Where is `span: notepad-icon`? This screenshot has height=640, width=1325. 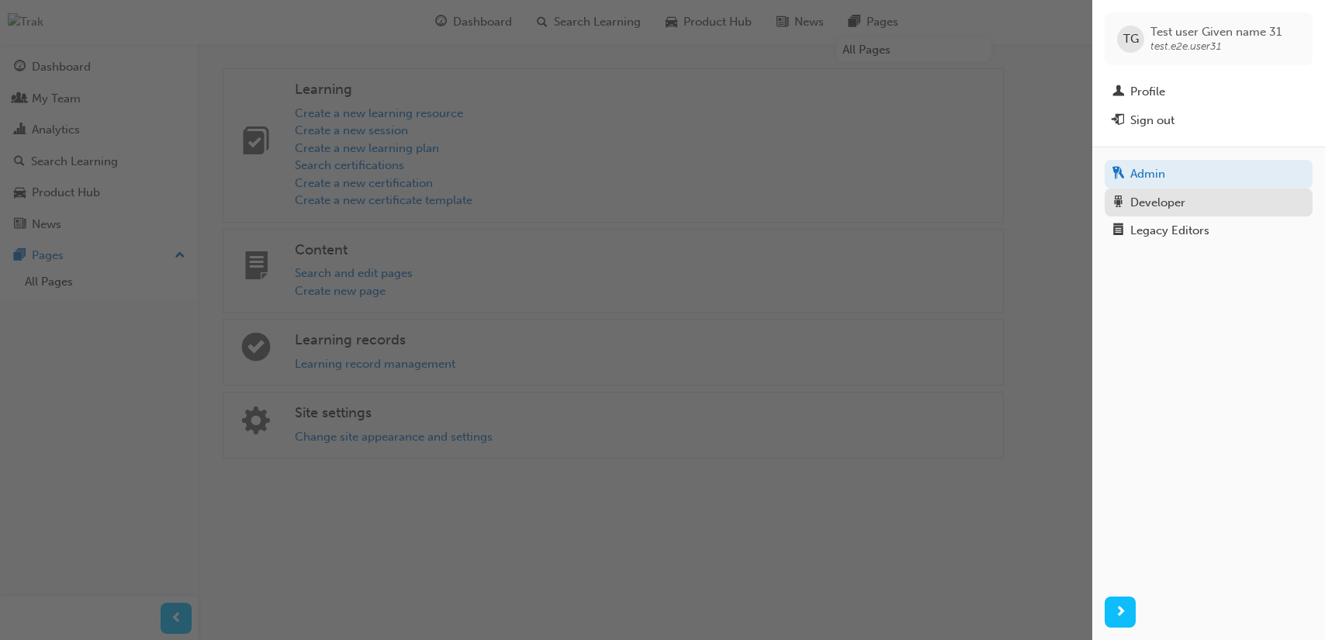 span: notepad-icon is located at coordinates (1118, 231).